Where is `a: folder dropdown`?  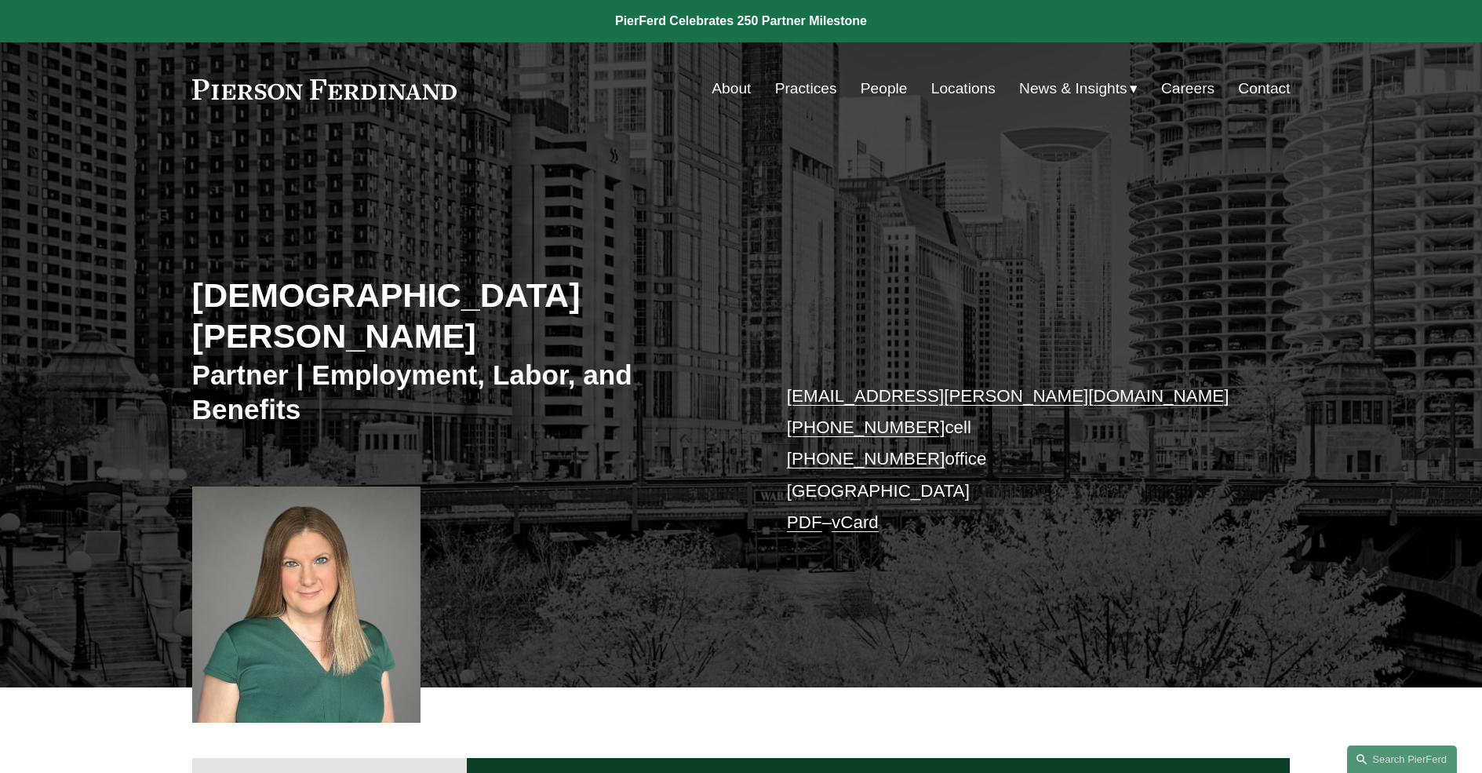
a: folder dropdown is located at coordinates (1078, 89).